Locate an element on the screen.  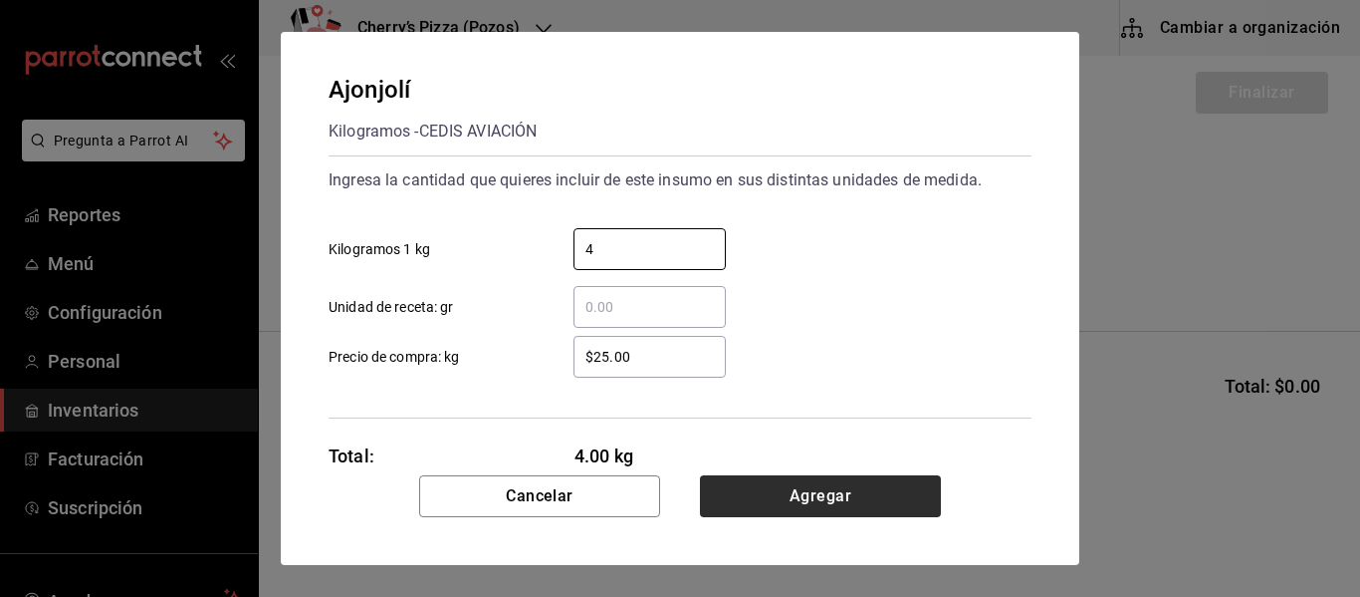
div: Total: is located at coordinates (352, 455).